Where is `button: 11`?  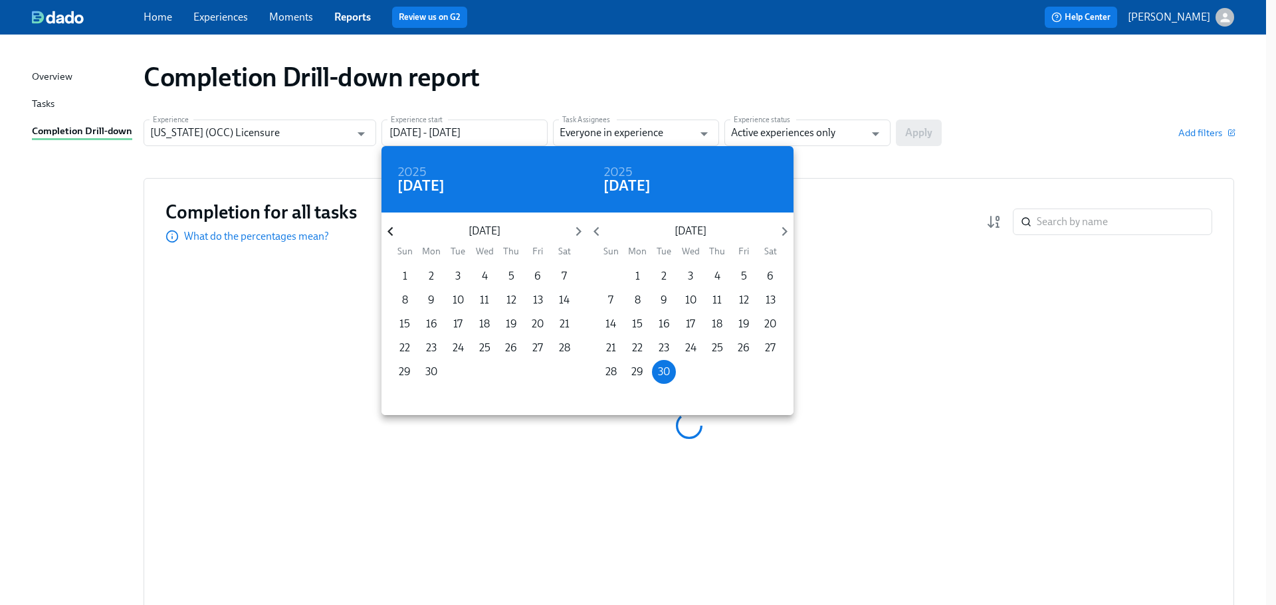 button: 11 is located at coordinates (717, 300).